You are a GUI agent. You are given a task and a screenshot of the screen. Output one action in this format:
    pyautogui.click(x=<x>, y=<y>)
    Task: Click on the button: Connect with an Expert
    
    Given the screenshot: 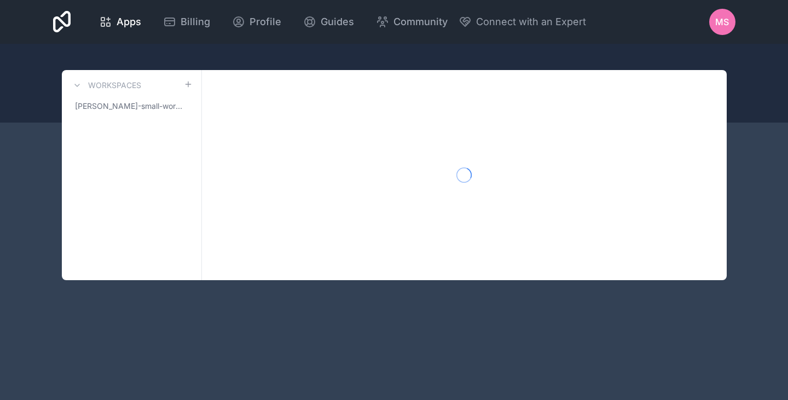 What is the action you would take?
    pyautogui.click(x=522, y=22)
    